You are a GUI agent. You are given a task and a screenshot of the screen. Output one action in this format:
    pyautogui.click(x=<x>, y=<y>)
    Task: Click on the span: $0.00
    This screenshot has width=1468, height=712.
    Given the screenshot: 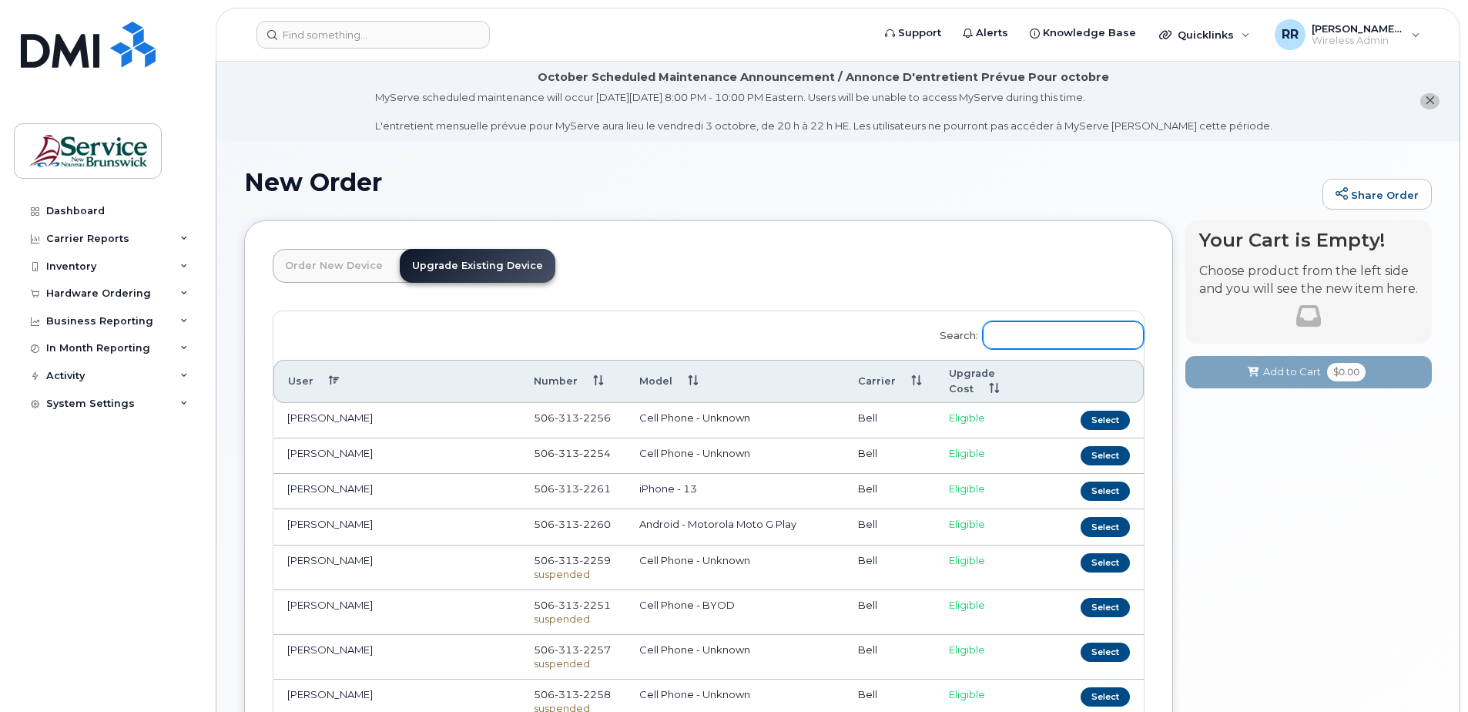 What is the action you would take?
    pyautogui.click(x=1347, y=372)
    